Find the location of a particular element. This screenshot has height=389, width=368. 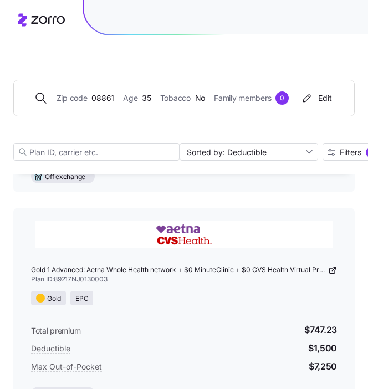

span: 08861 is located at coordinates (102, 98).